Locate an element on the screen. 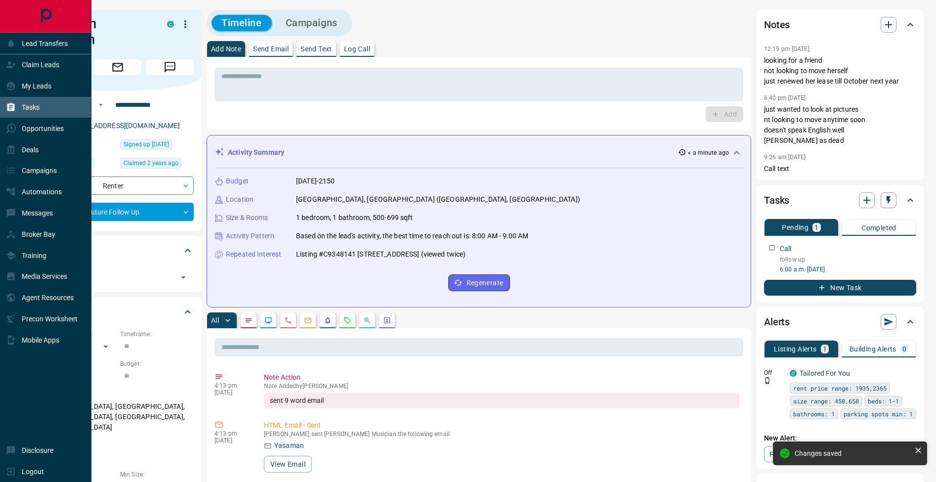 The height and width of the screenshot is (482, 936). span: bathrooms: 1 is located at coordinates (814, 414).